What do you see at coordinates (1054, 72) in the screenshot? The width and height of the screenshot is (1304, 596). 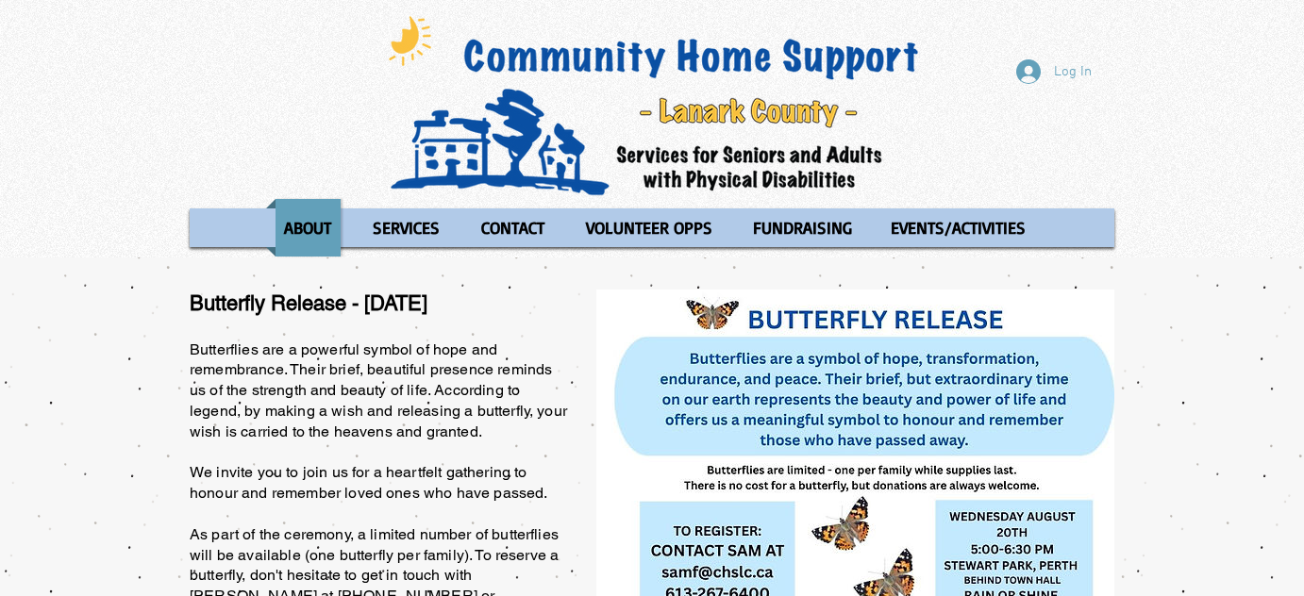 I see `button: Log In` at bounding box center [1054, 72].